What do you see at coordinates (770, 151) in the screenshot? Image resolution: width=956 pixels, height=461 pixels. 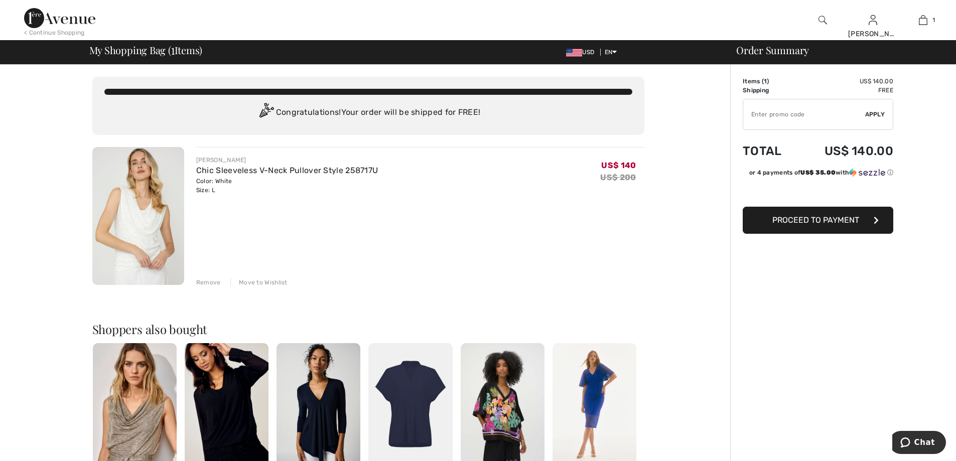 I see `td: Total` at bounding box center [770, 151].